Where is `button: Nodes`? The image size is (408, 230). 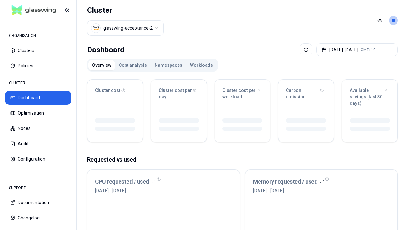 button: Nodes is located at coordinates (38, 128).